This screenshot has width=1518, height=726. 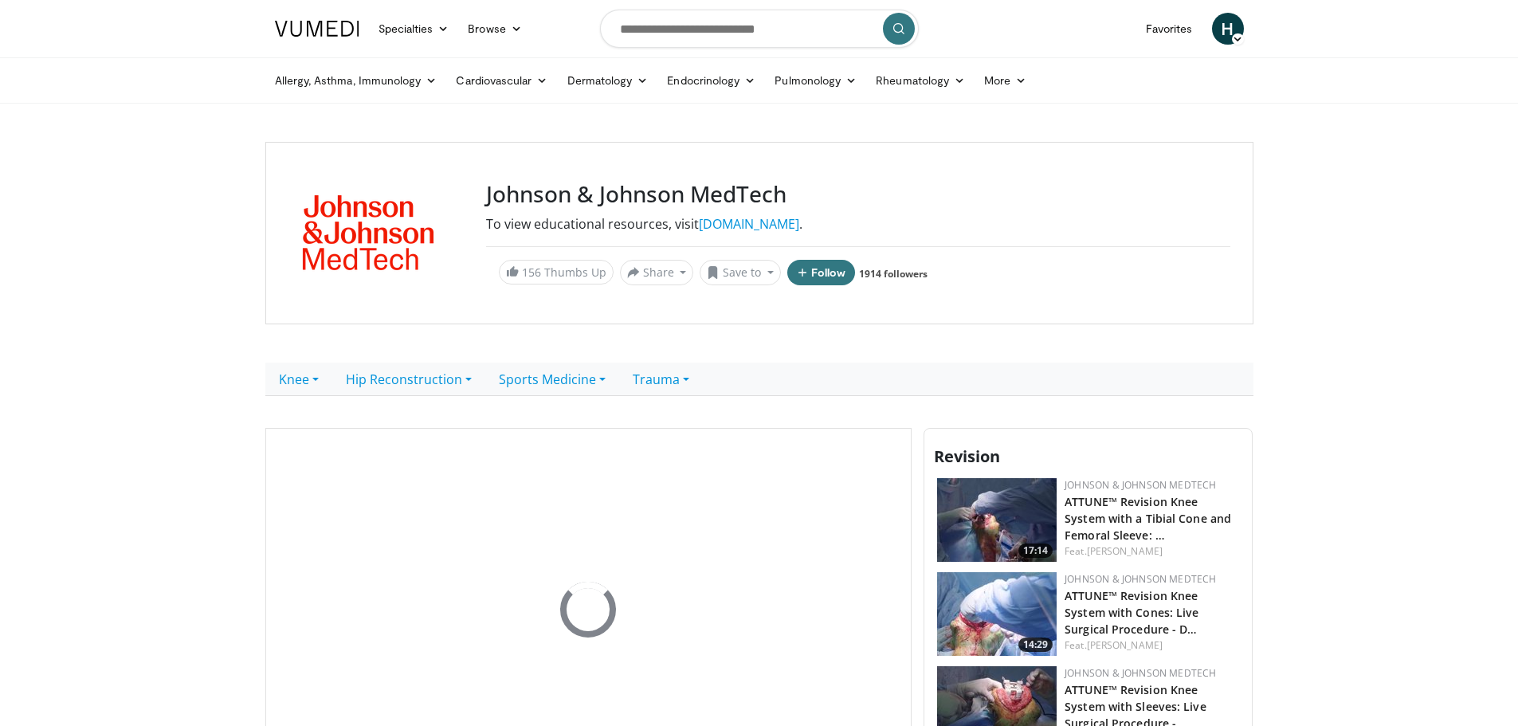 I want to click on span: 14:29, so click(x=1035, y=645).